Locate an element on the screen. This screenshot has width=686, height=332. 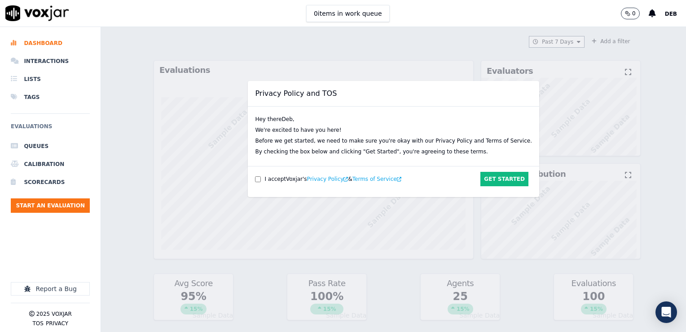
li: Calibration is located at coordinates (50, 164).